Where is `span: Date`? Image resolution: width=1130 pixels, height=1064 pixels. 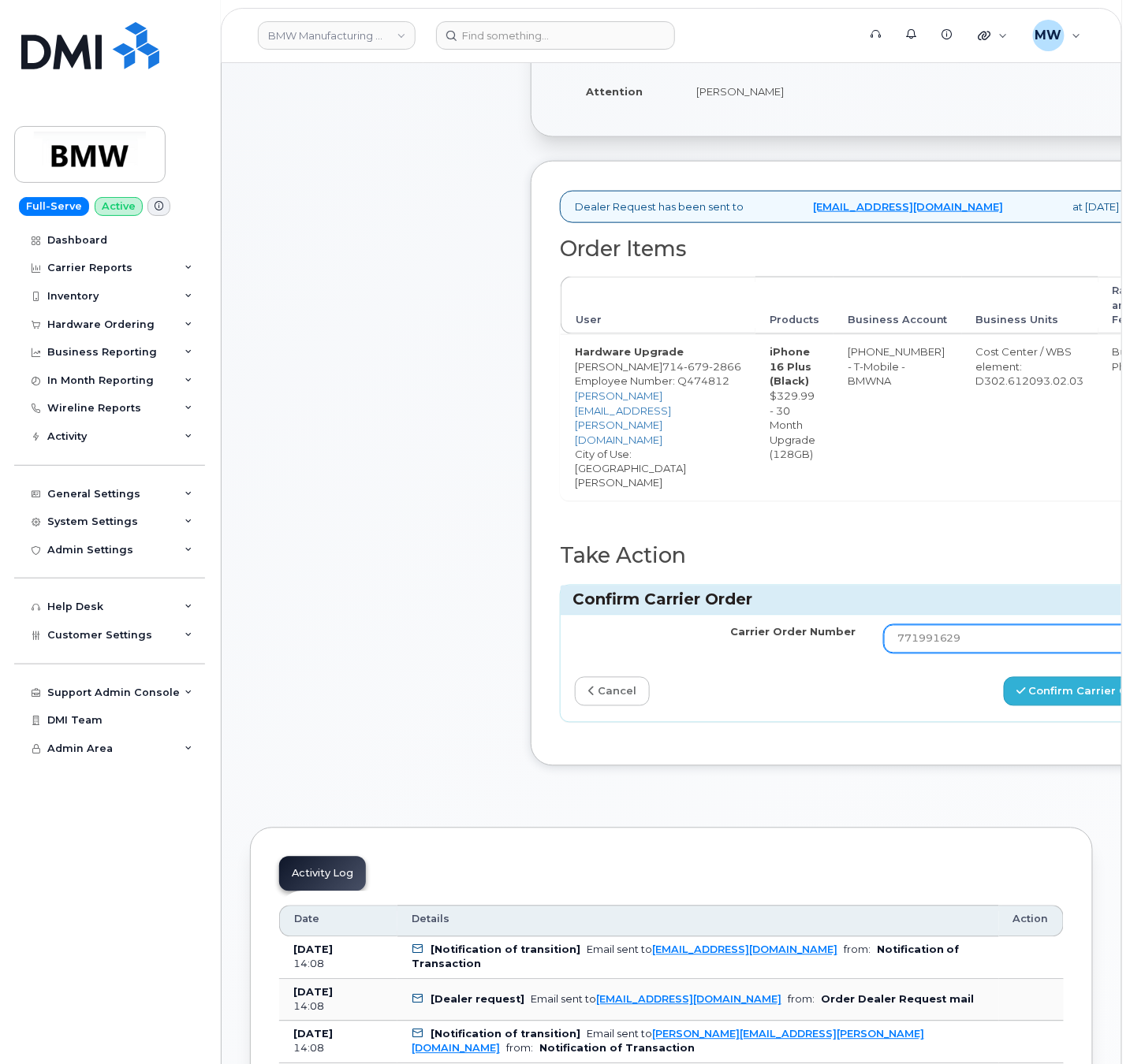 span: Date is located at coordinates (307, 920).